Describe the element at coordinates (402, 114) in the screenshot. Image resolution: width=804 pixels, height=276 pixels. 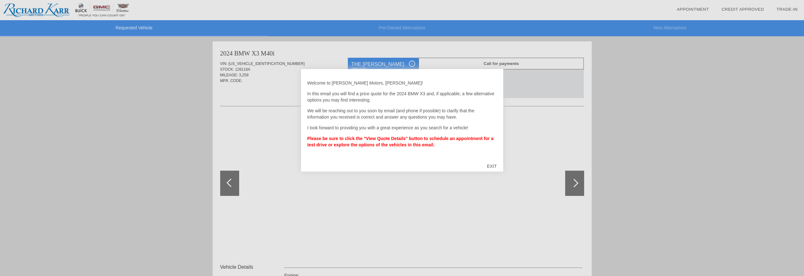
I see `p: We will be reaching out to you soon by email (and phone if possible) to clarify that the informat...` at that location.